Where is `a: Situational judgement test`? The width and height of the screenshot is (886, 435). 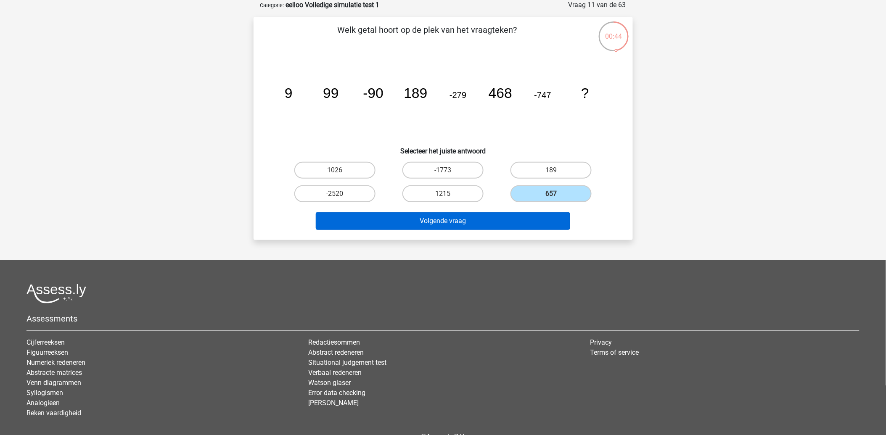 a: Situational judgement test is located at coordinates (347, 363).